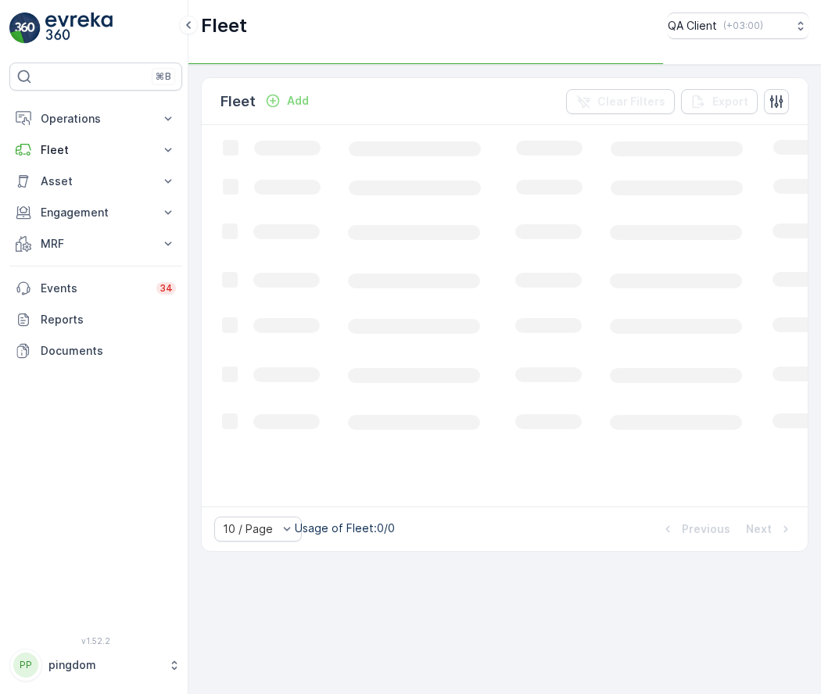 The width and height of the screenshot is (821, 694). What do you see at coordinates (95, 119) in the screenshot?
I see `p: Operations` at bounding box center [95, 119].